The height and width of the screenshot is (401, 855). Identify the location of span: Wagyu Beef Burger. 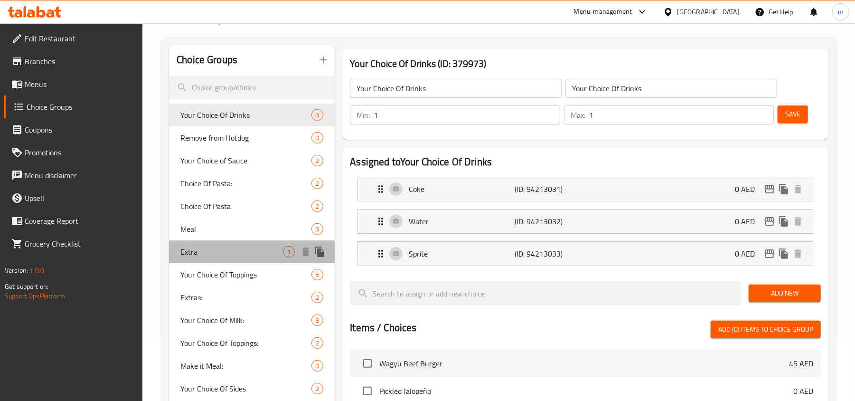
(584, 363).